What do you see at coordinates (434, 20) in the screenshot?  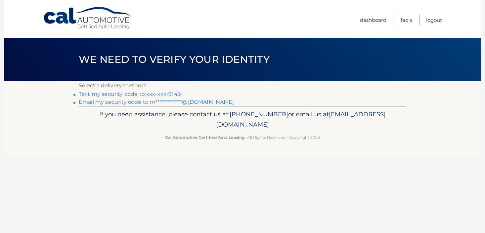 I see `a: Logout` at bounding box center [434, 20].